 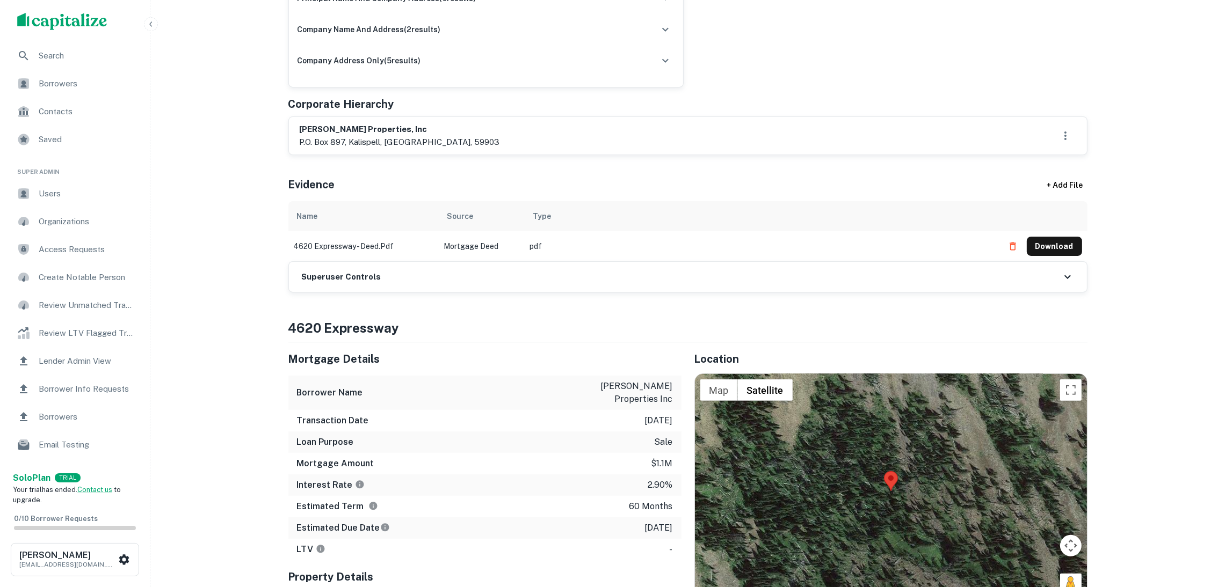 What do you see at coordinates (86, 389) in the screenshot?
I see `span: Borrower Info Requests` at bounding box center [86, 389].